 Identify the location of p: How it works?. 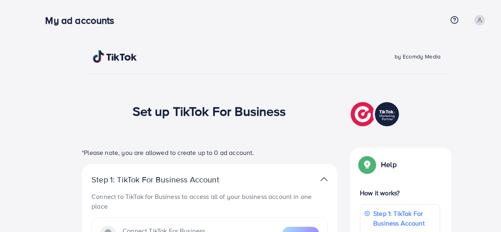
(399, 192).